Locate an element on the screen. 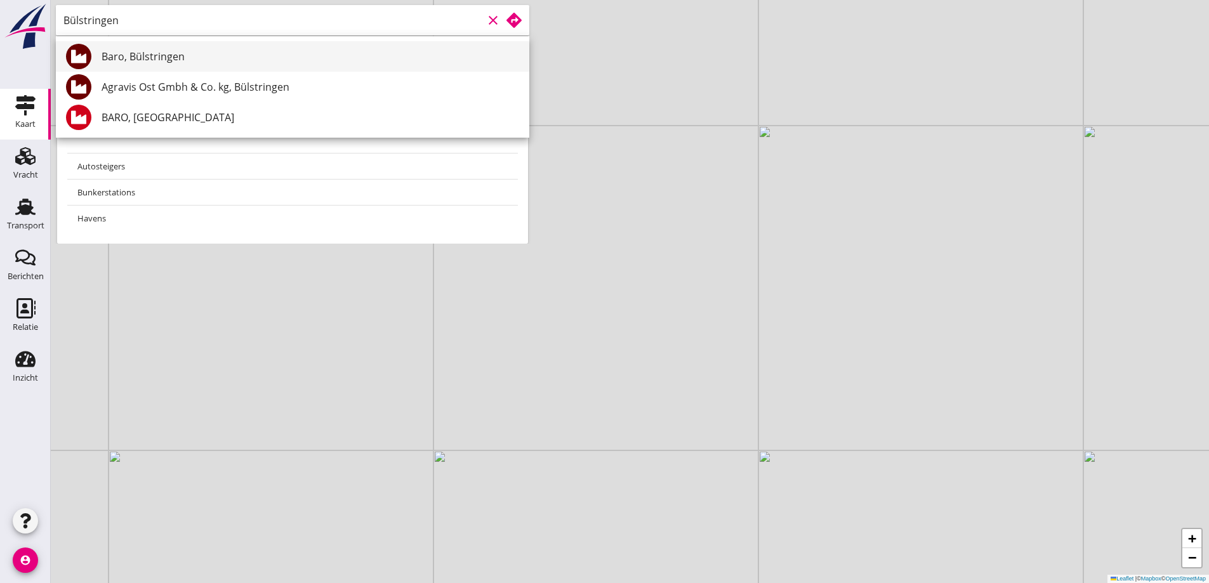 Image resolution: width=1209 pixels, height=583 pixels. a: Zoom out is located at coordinates (1192, 558).